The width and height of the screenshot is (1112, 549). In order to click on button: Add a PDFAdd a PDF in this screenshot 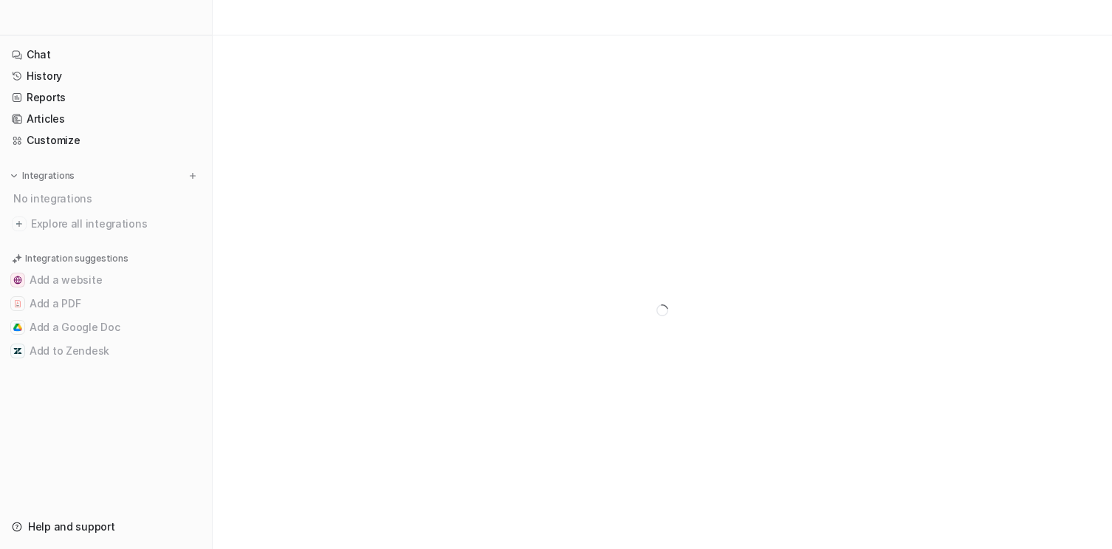, I will do `click(106, 303)`.